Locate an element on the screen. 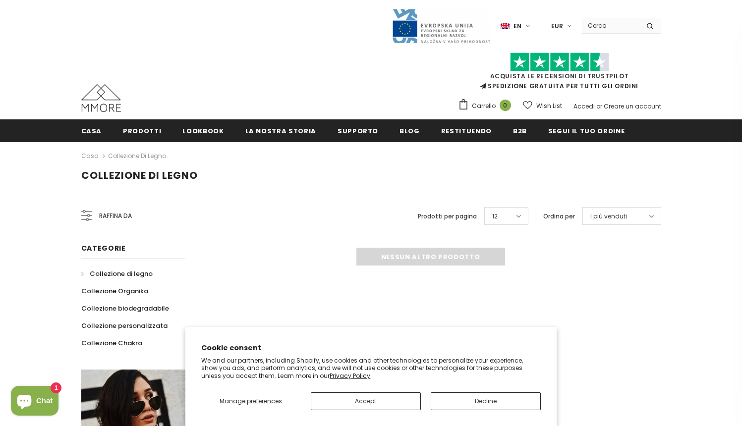  span: Collezione Organika is located at coordinates (114, 291).